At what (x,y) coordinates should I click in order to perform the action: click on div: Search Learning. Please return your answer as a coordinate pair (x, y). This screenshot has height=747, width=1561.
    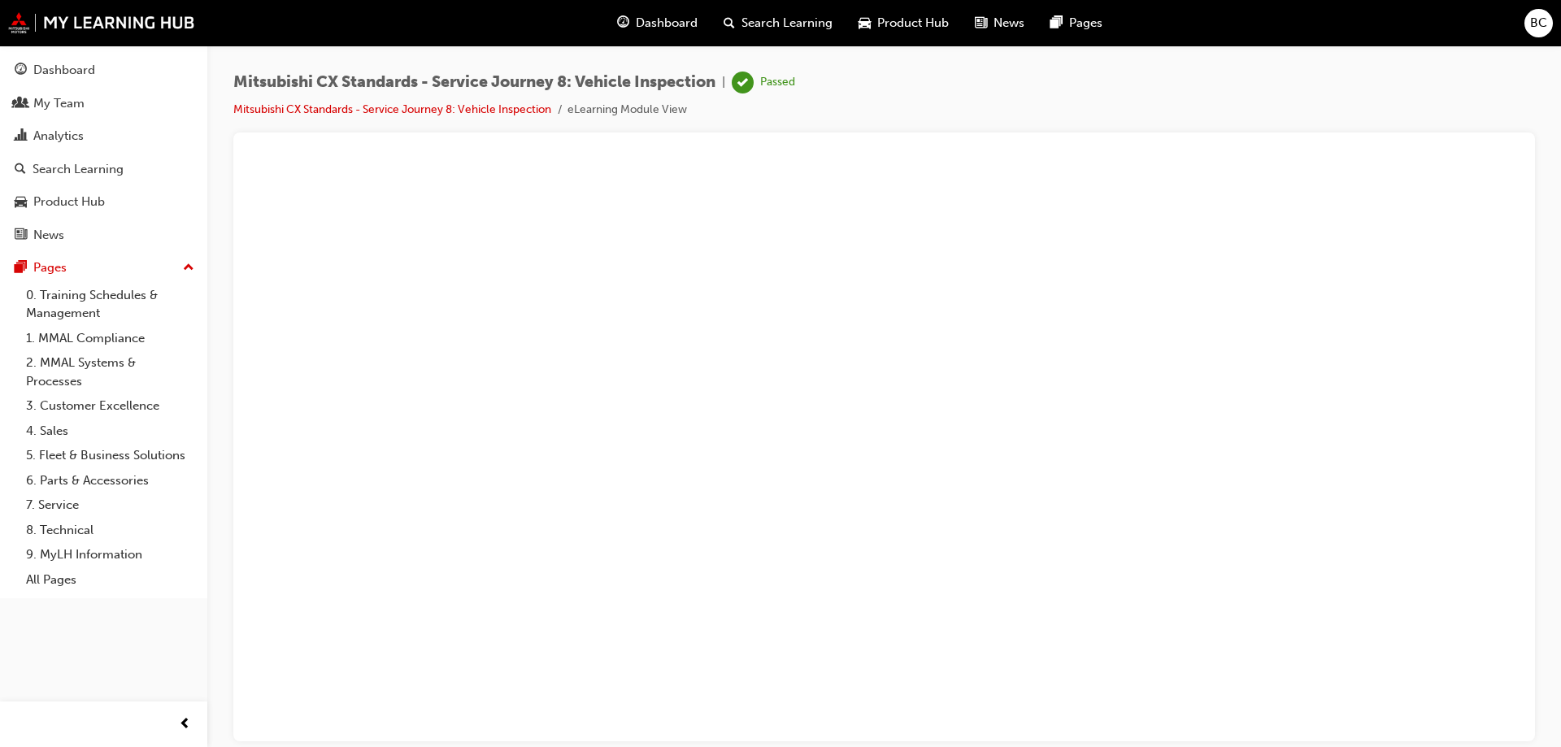
    Looking at the image, I should click on (78, 169).